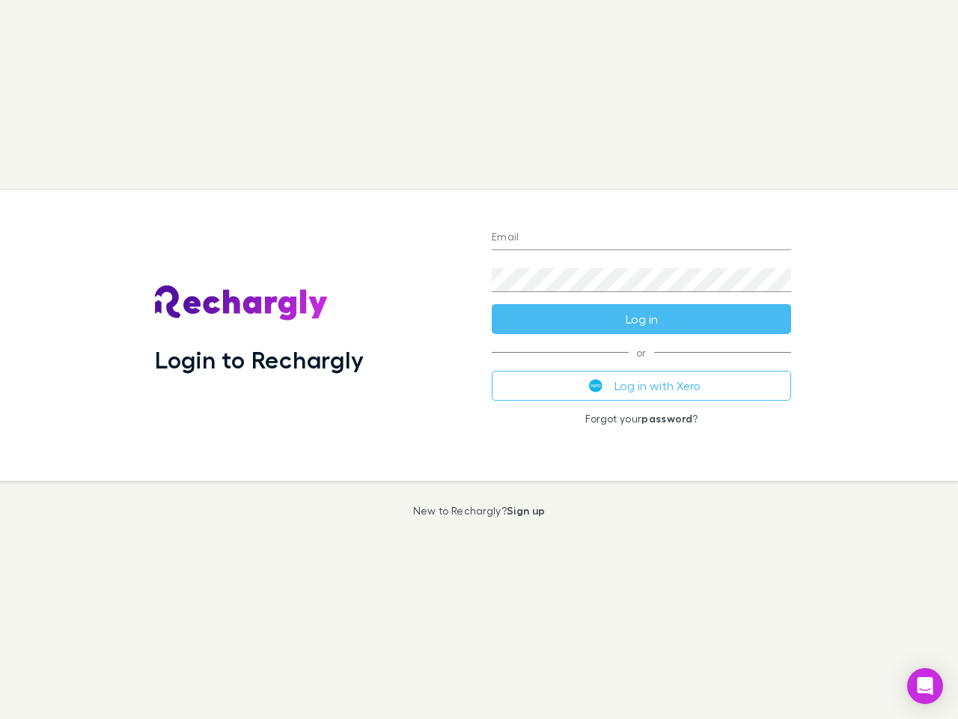 The image size is (958, 719). I want to click on span: or, so click(641, 352).